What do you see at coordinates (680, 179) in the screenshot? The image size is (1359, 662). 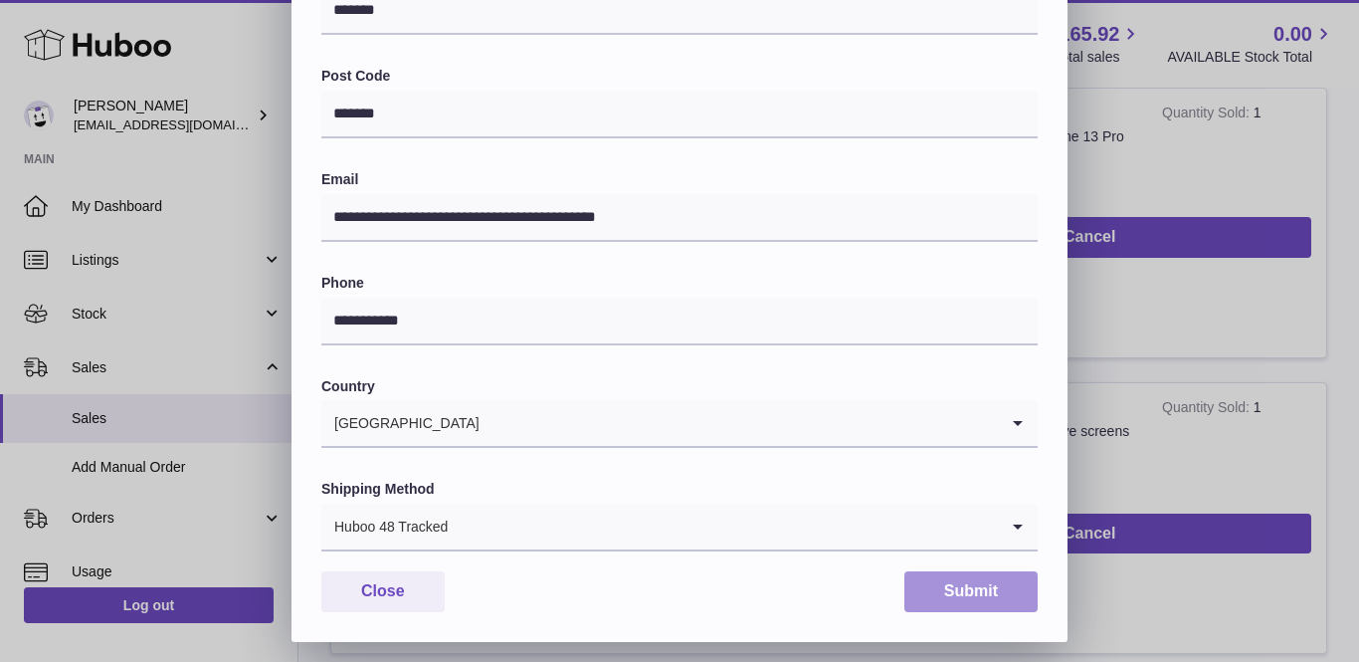 I see `label: Email` at bounding box center [680, 179].